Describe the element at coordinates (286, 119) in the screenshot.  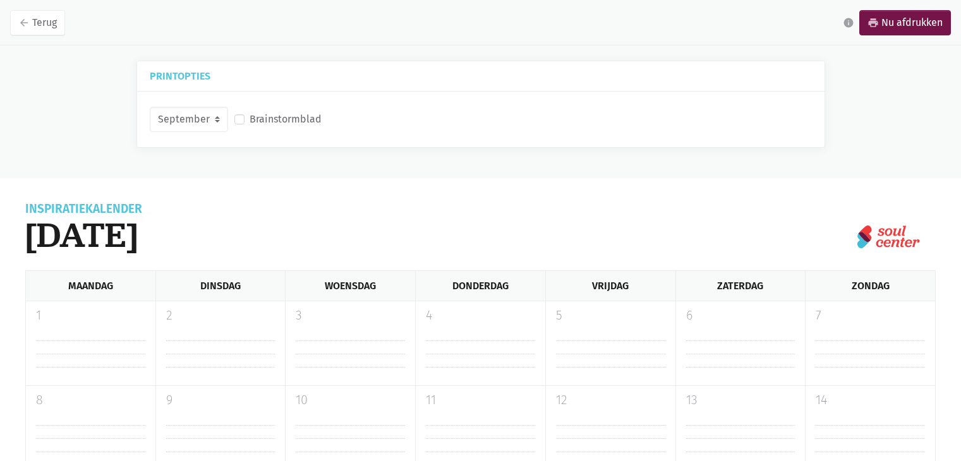
I see `label: Brainstormblad` at that location.